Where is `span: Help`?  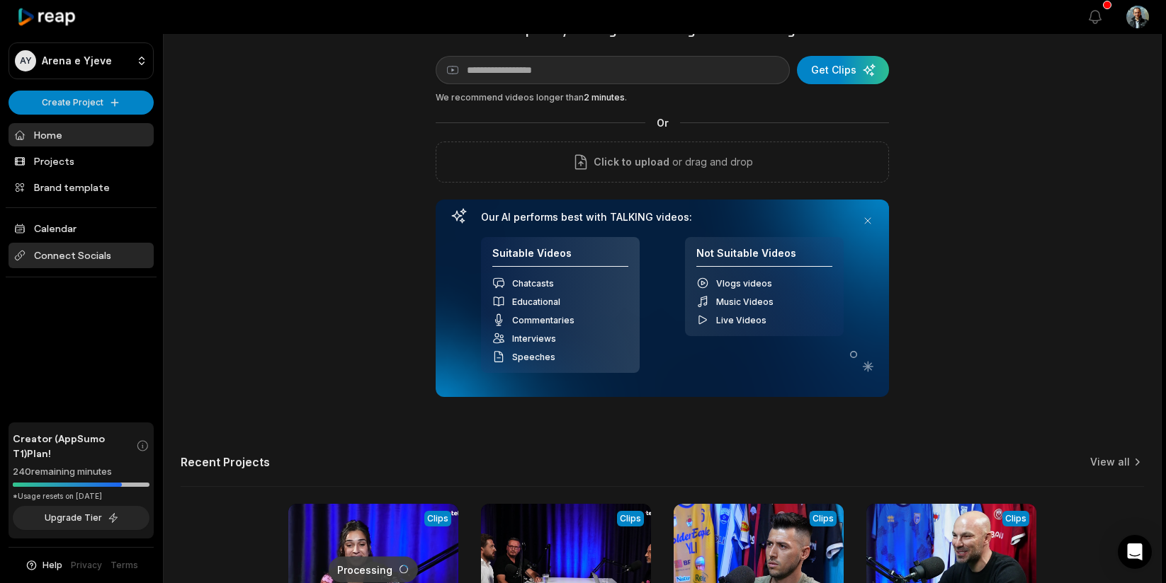 span: Help is located at coordinates (52, 566).